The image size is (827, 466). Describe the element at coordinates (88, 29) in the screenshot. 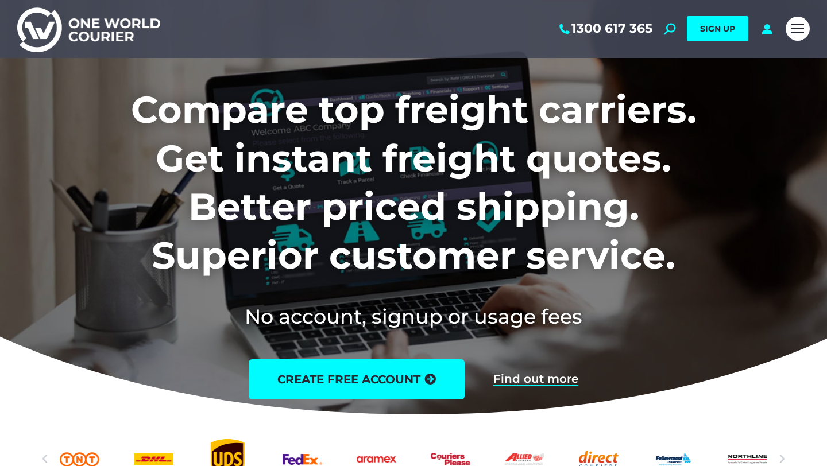

I see `img: One World Courier` at that location.